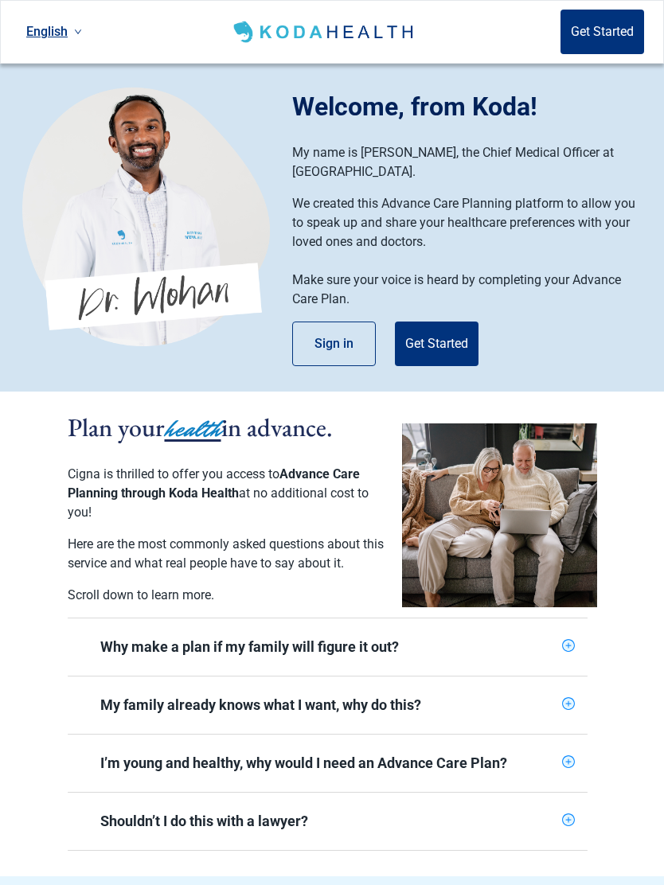 This screenshot has height=885, width=664. Describe the element at coordinates (478, 107) in the screenshot. I see `h1: Welcome, from Koda!` at that location.